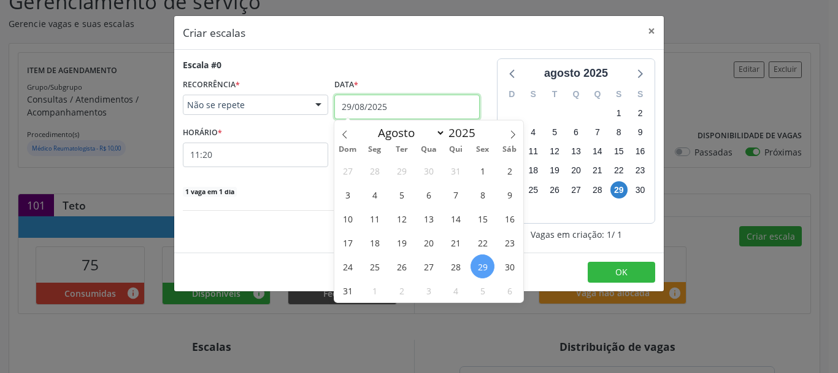  What do you see at coordinates (347, 170) in the screenshot?
I see `span: Julho 27, 2025` at bounding box center [347, 170].